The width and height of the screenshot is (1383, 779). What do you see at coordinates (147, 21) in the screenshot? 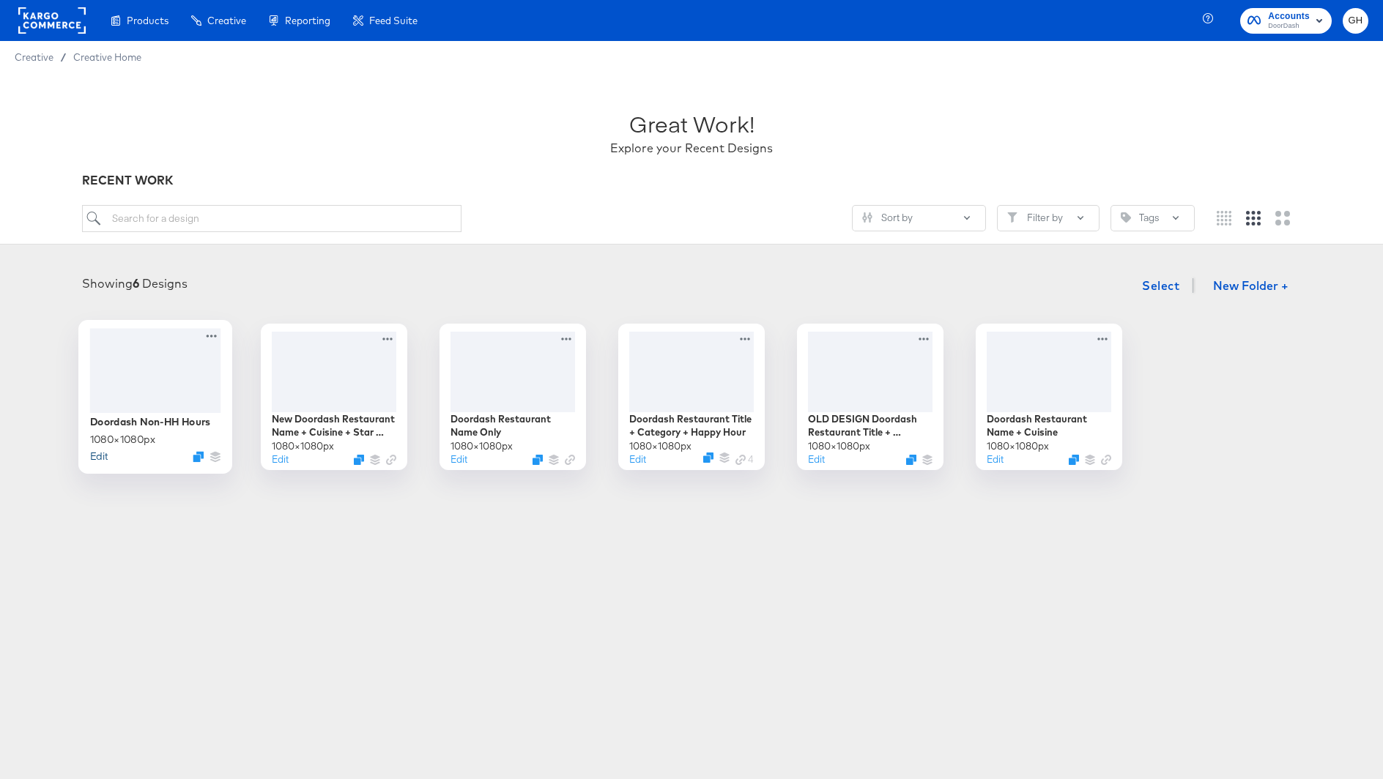
I see `span: Products` at bounding box center [147, 21].